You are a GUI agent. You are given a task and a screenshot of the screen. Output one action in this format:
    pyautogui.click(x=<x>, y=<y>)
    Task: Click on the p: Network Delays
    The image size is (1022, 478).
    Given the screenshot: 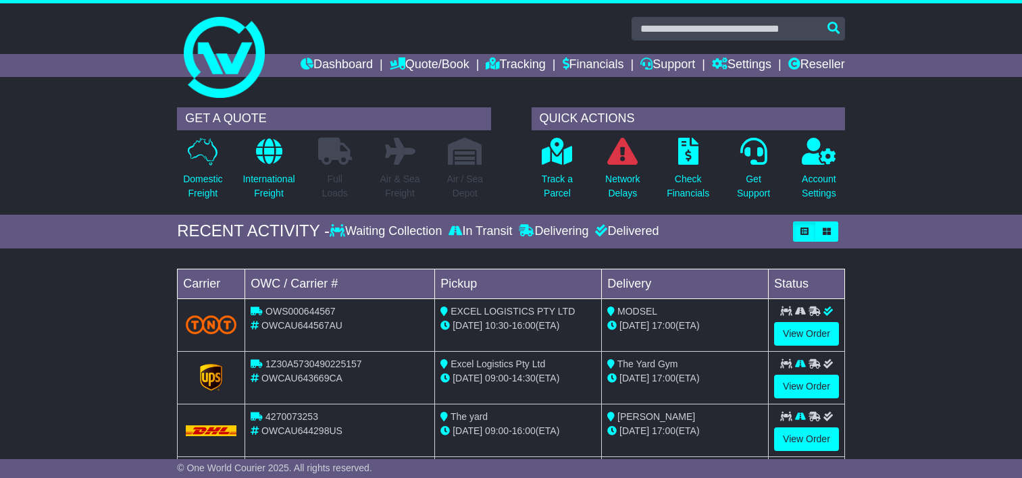 What is the action you would take?
    pyautogui.click(x=622, y=186)
    